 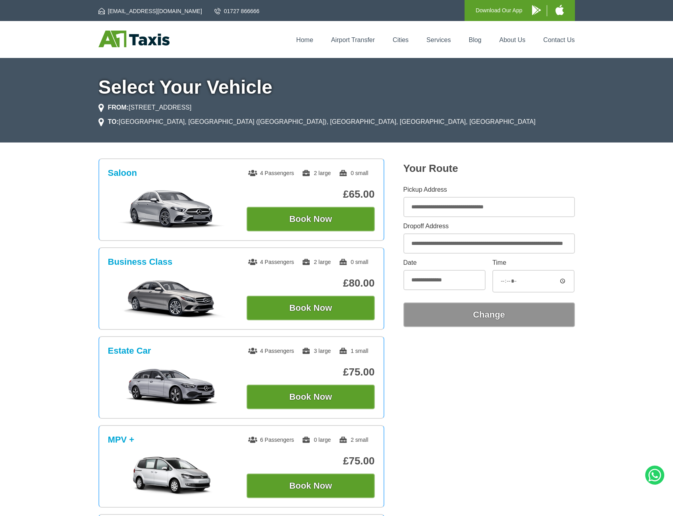 What do you see at coordinates (533, 263) in the screenshot?
I see `label: Time` at bounding box center [533, 263].